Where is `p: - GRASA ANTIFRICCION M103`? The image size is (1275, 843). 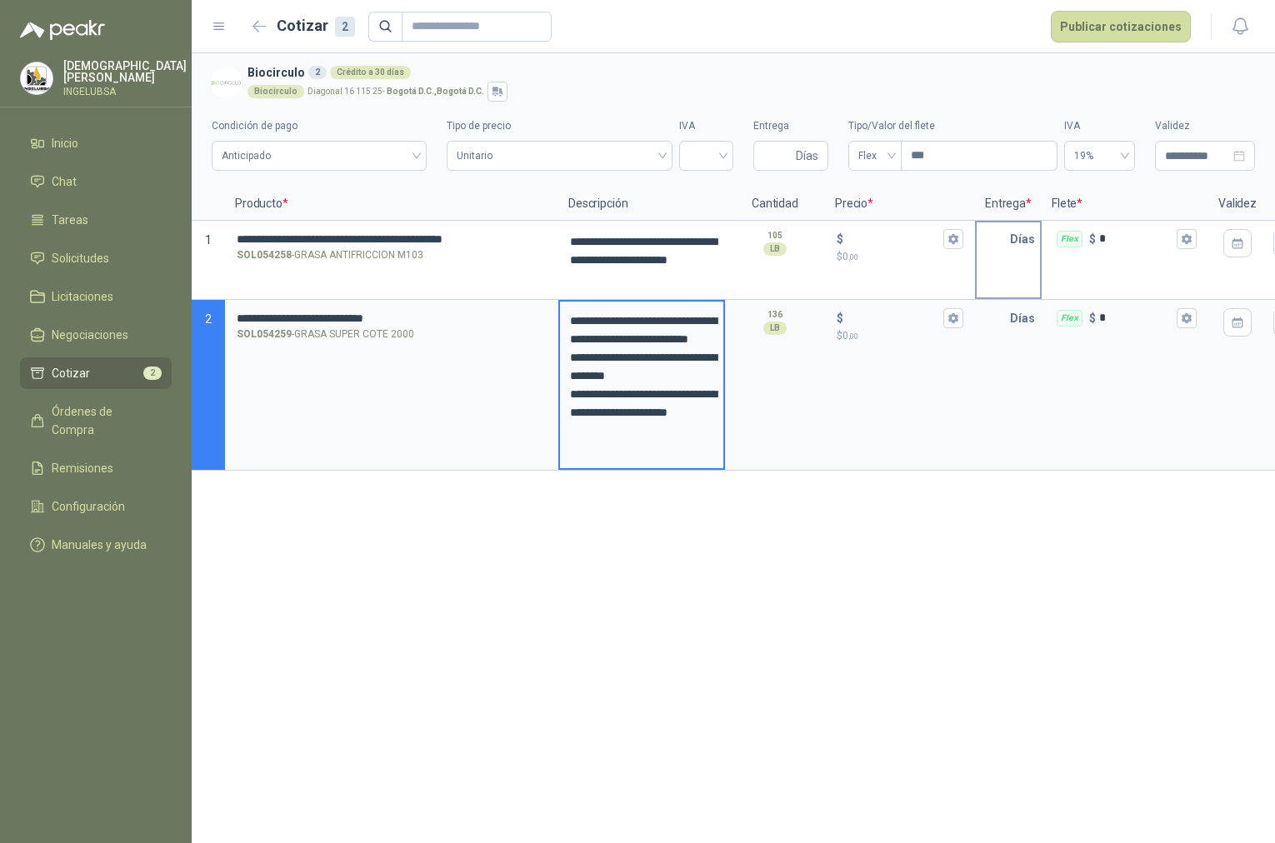
p: - GRASA ANTIFRICCION M103 is located at coordinates (330, 255).